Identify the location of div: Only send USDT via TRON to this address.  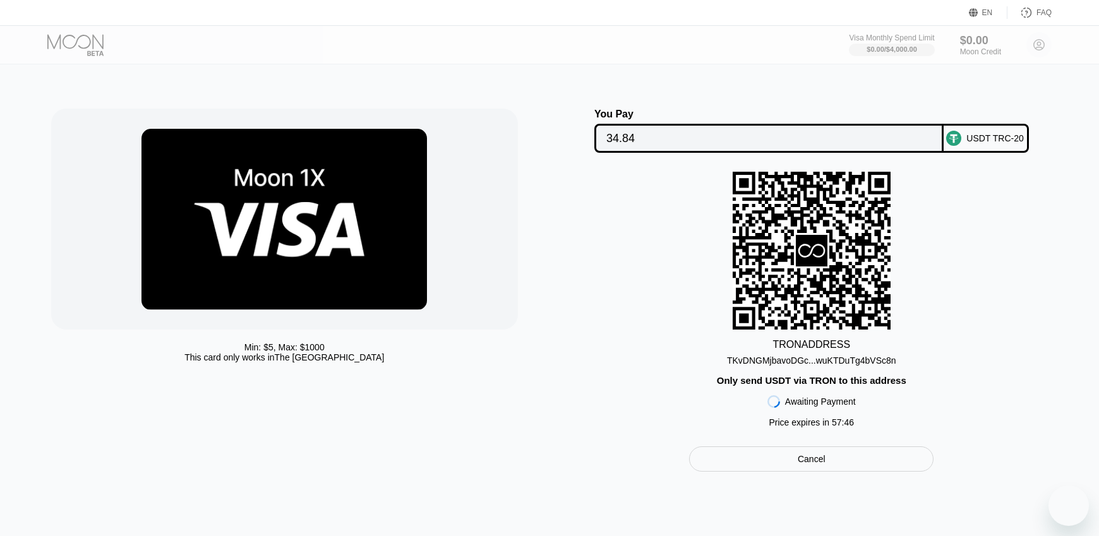
(812, 380).